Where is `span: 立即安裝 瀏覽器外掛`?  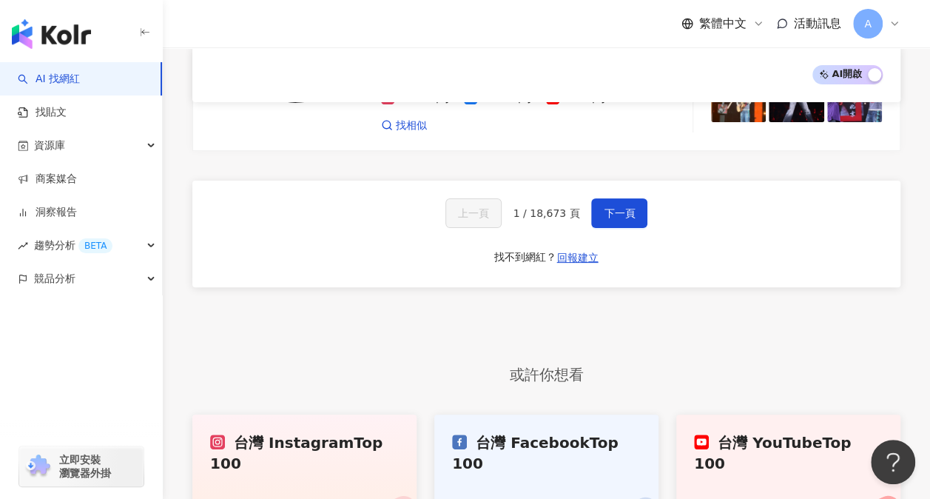 span: 立即安裝 瀏覽器外掛 is located at coordinates (85, 466).